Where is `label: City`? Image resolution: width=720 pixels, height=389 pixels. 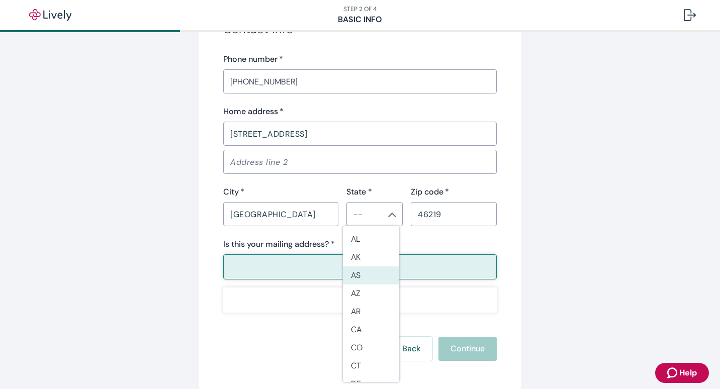
label: City is located at coordinates (234, 192).